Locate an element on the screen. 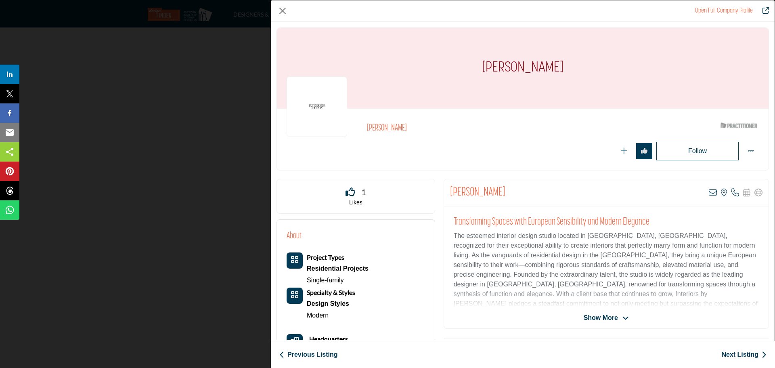 The image size is (775, 368). h2: Transforming Spaces with European Sensibility and Modern Elegance is located at coordinates (606, 222).